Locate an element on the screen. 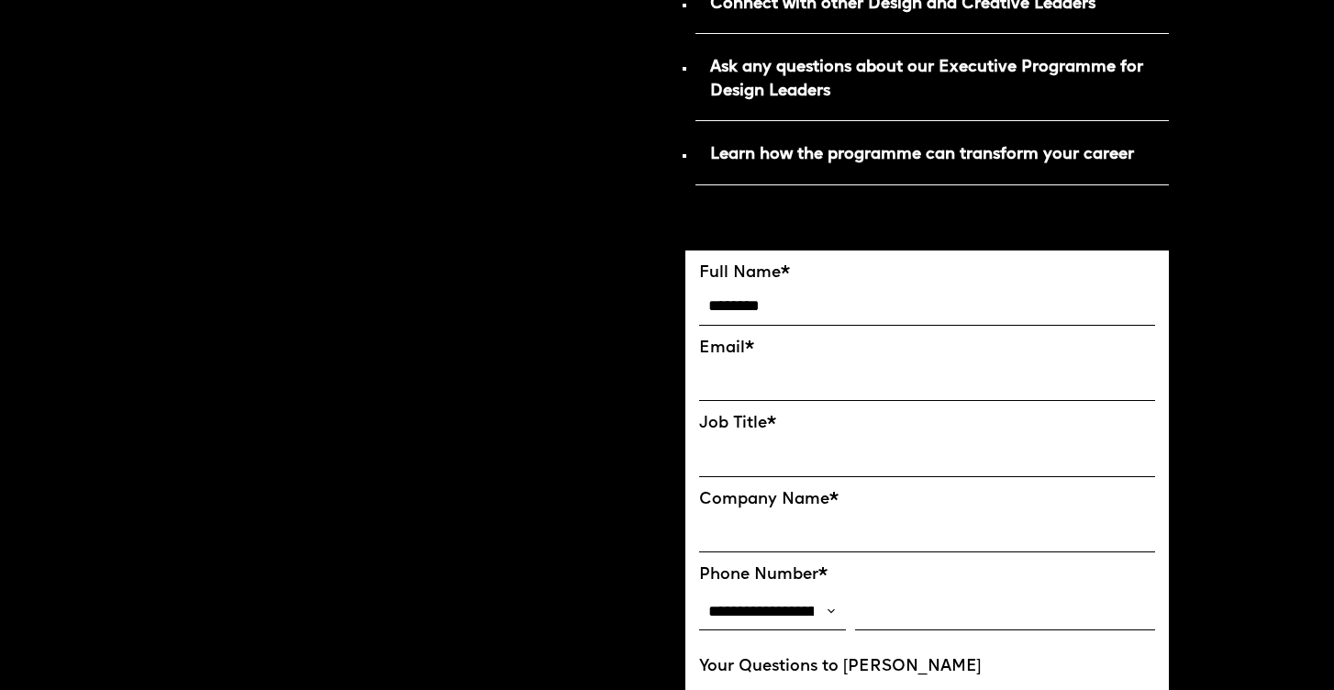 Image resolution: width=1334 pixels, height=690 pixels. label: Email is located at coordinates (927, 349).